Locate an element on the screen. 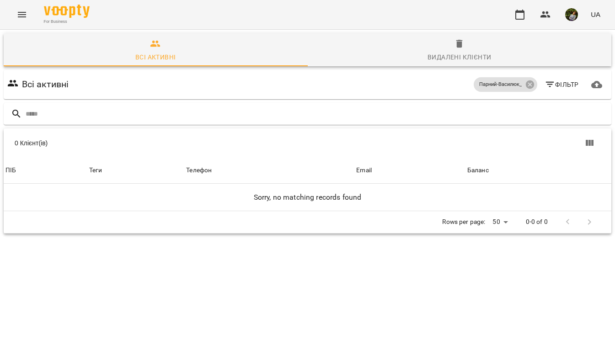  span: Email is located at coordinates (410, 171).